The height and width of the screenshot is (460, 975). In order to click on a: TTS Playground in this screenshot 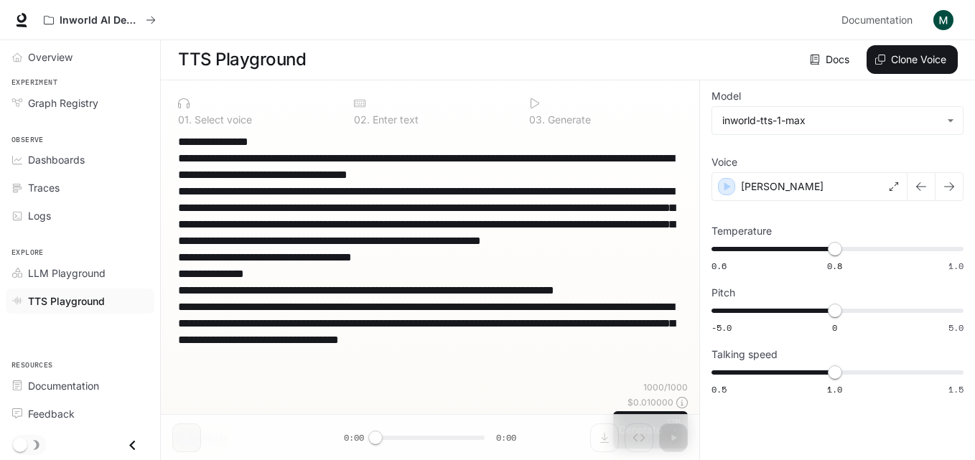, I will do `click(80, 301)`.